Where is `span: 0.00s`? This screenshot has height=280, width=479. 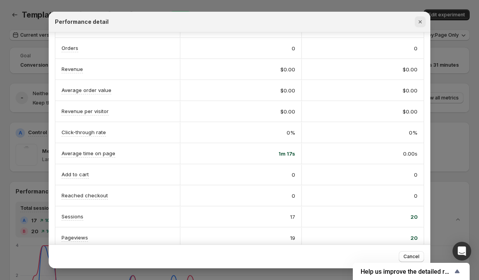
span: 0.00s is located at coordinates (410, 153).